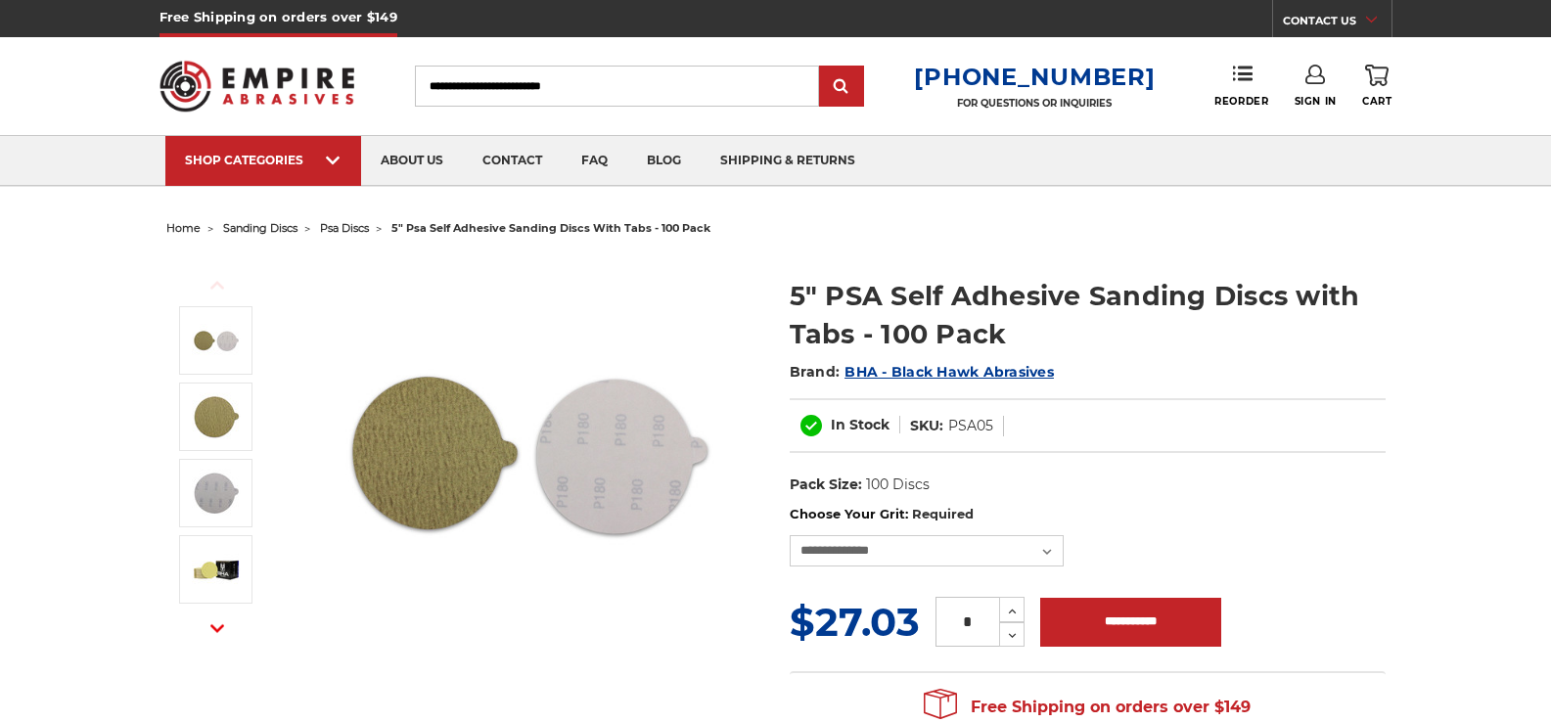  What do you see at coordinates (344, 228) in the screenshot?
I see `span: psa discs` at bounding box center [344, 228].